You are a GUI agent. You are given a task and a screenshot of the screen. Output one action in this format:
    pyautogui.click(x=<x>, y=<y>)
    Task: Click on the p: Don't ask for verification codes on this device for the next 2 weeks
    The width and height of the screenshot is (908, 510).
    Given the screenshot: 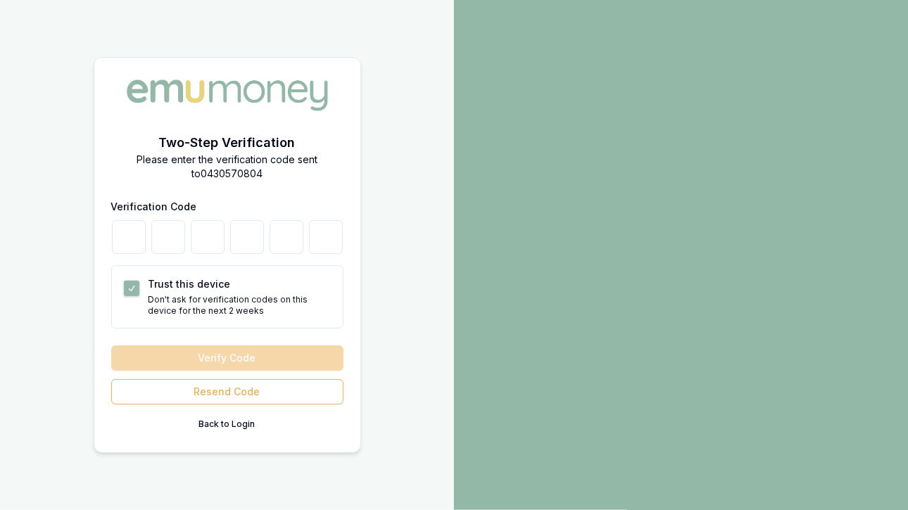 What is the action you would take?
    pyautogui.click(x=240, y=305)
    